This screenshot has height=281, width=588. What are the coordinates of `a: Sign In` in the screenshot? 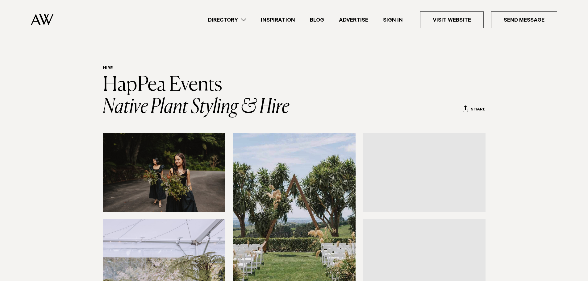 It's located at (393, 20).